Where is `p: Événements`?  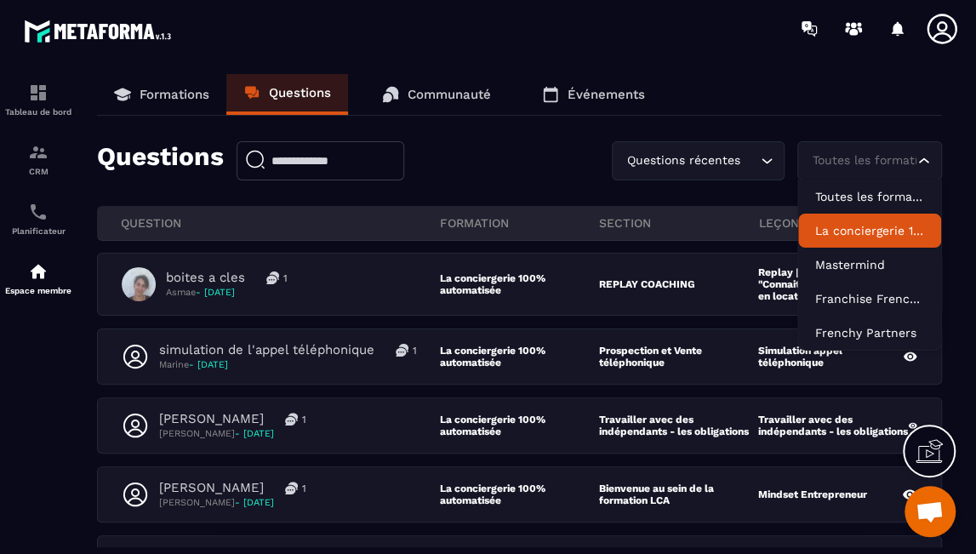 p: Événements is located at coordinates (606, 94).